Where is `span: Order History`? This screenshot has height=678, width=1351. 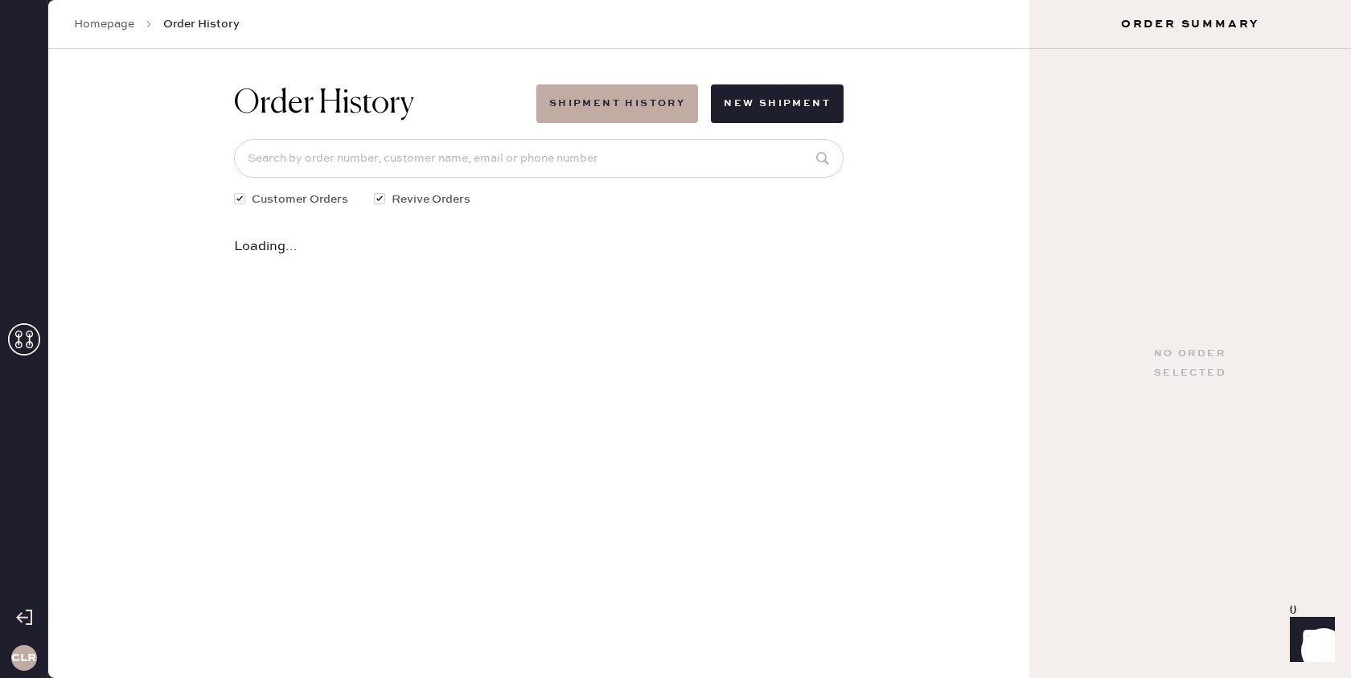
span: Order History is located at coordinates (201, 24).